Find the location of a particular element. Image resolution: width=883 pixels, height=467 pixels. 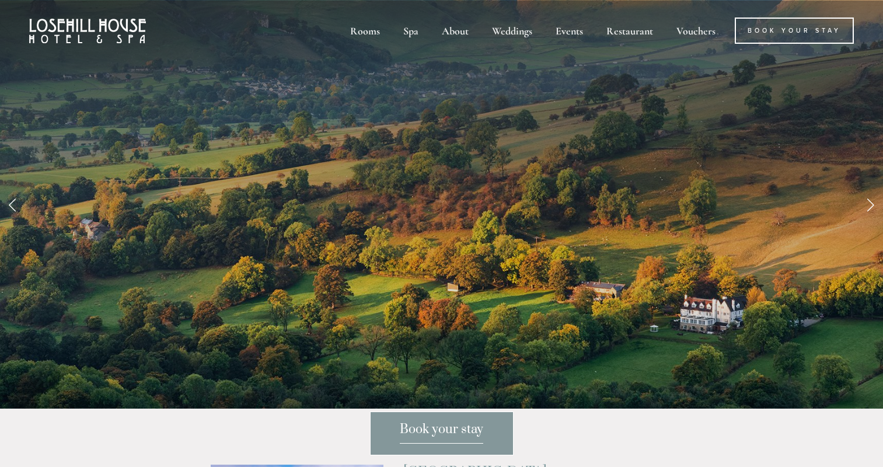

p: Travellers' Choice Awards Best of the Best 2025 is located at coordinates (442, 226).